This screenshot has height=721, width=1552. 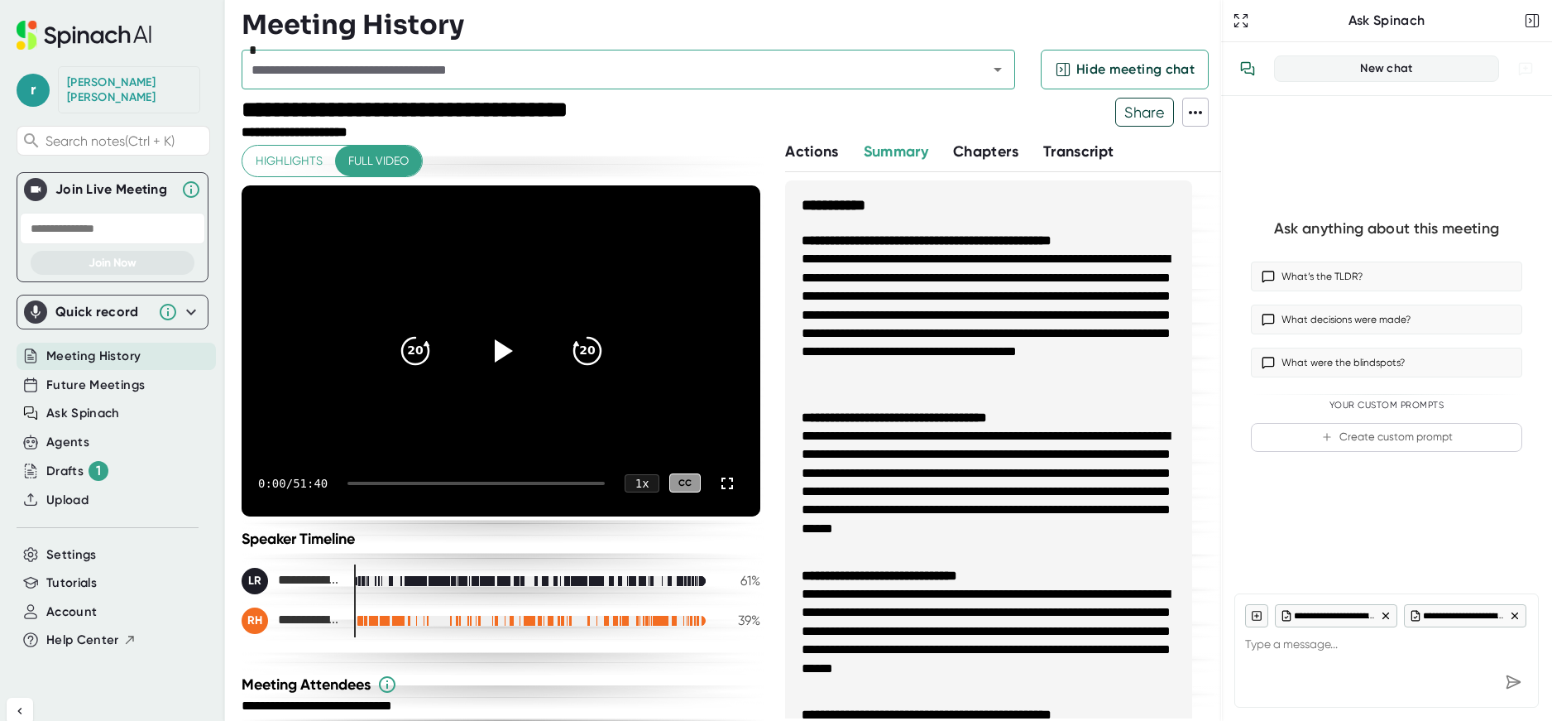 I want to click on span: Summary, so click(x=896, y=151).